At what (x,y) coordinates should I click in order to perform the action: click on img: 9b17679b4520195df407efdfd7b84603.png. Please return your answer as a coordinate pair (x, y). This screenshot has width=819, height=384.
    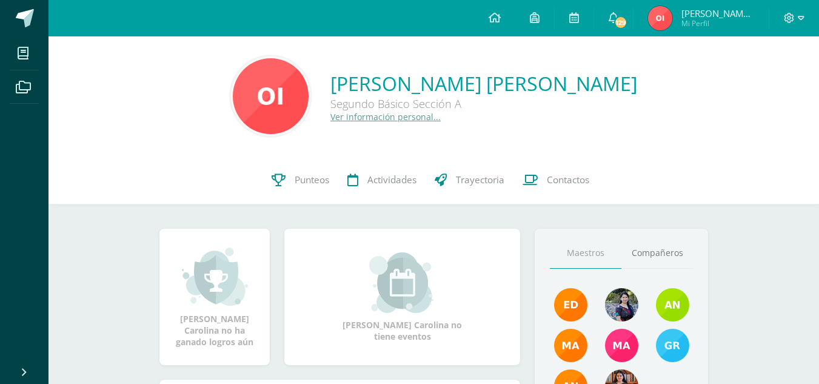
    Looking at the image, I should click on (621, 304).